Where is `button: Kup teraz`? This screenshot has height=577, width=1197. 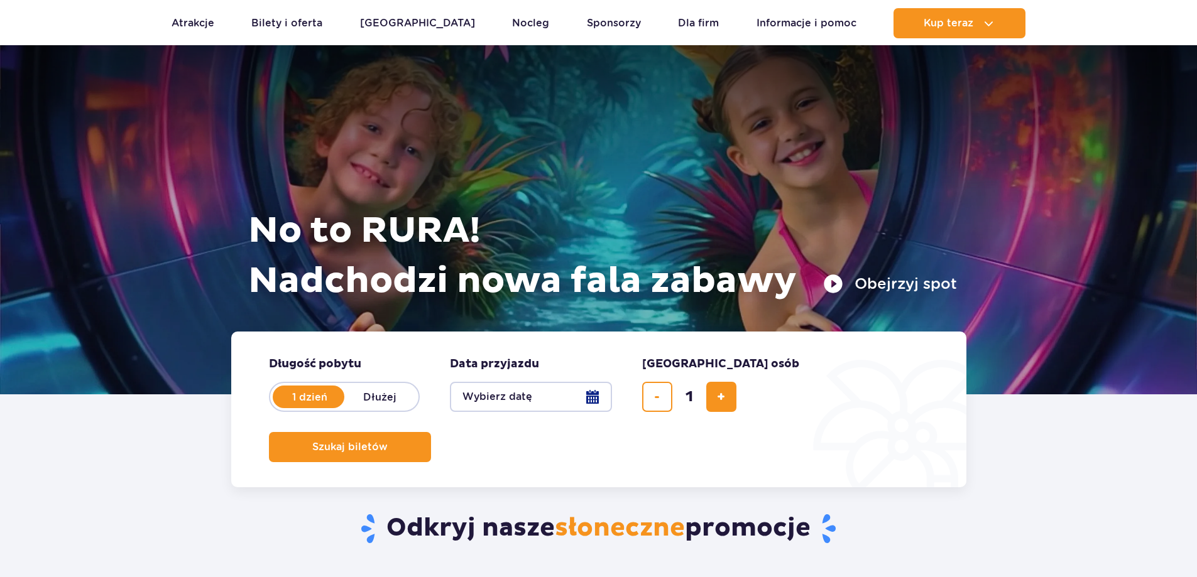
button: Kup teraz is located at coordinates (959, 23).